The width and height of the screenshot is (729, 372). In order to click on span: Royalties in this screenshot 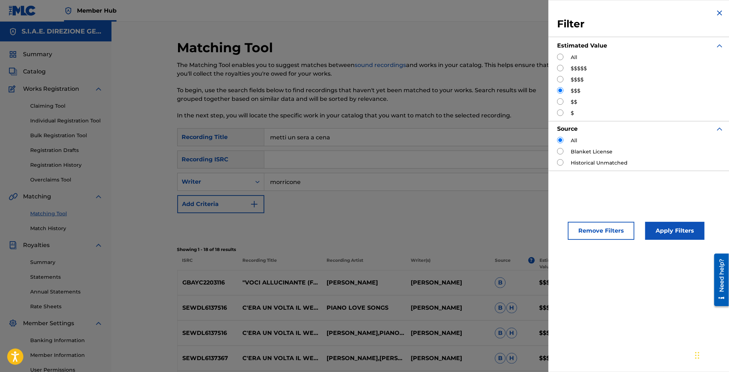, I will do `click(36, 245)`.